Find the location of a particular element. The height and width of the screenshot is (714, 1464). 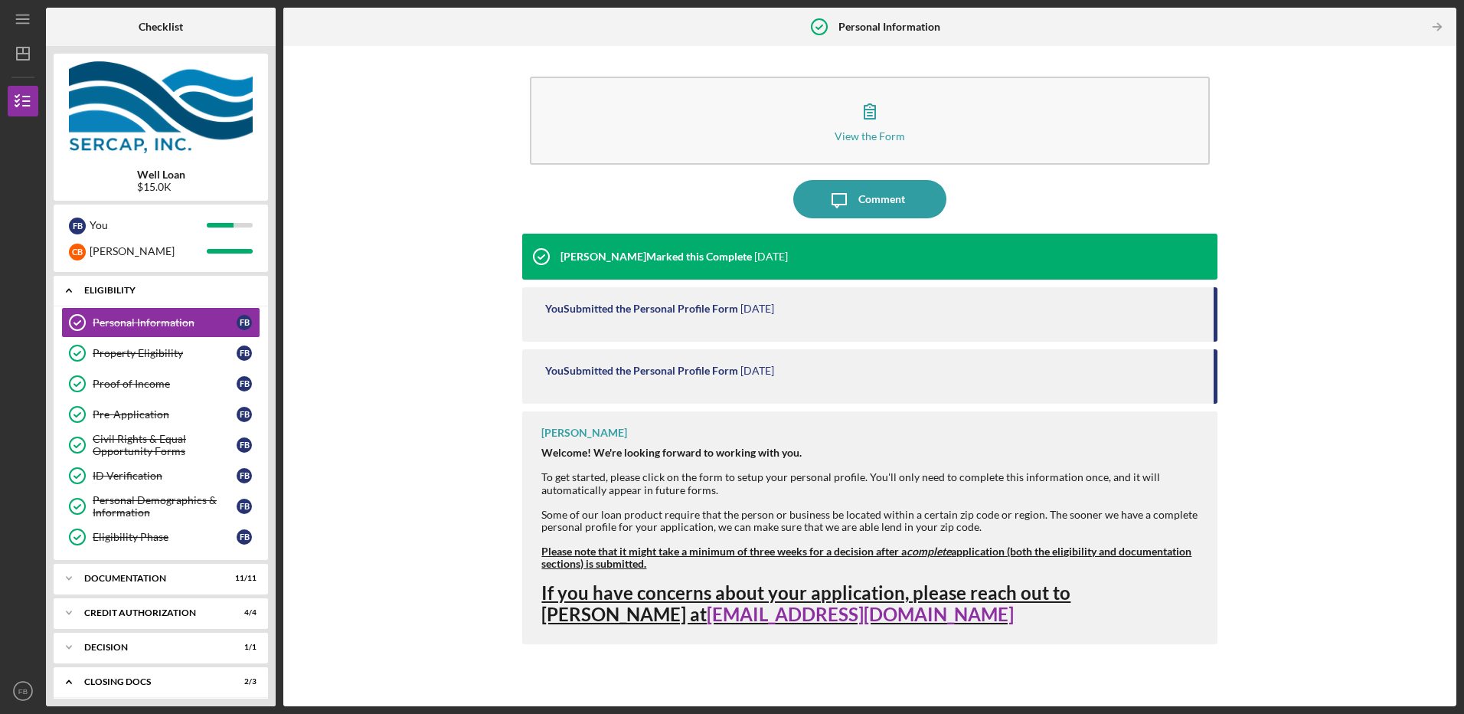

time: 2025-06-06 13:11 is located at coordinates (771, 257).